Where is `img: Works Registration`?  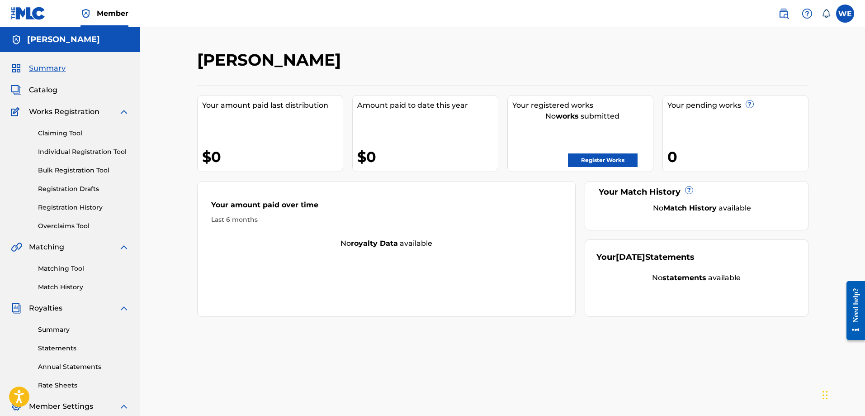 img: Works Registration is located at coordinates (17, 112).